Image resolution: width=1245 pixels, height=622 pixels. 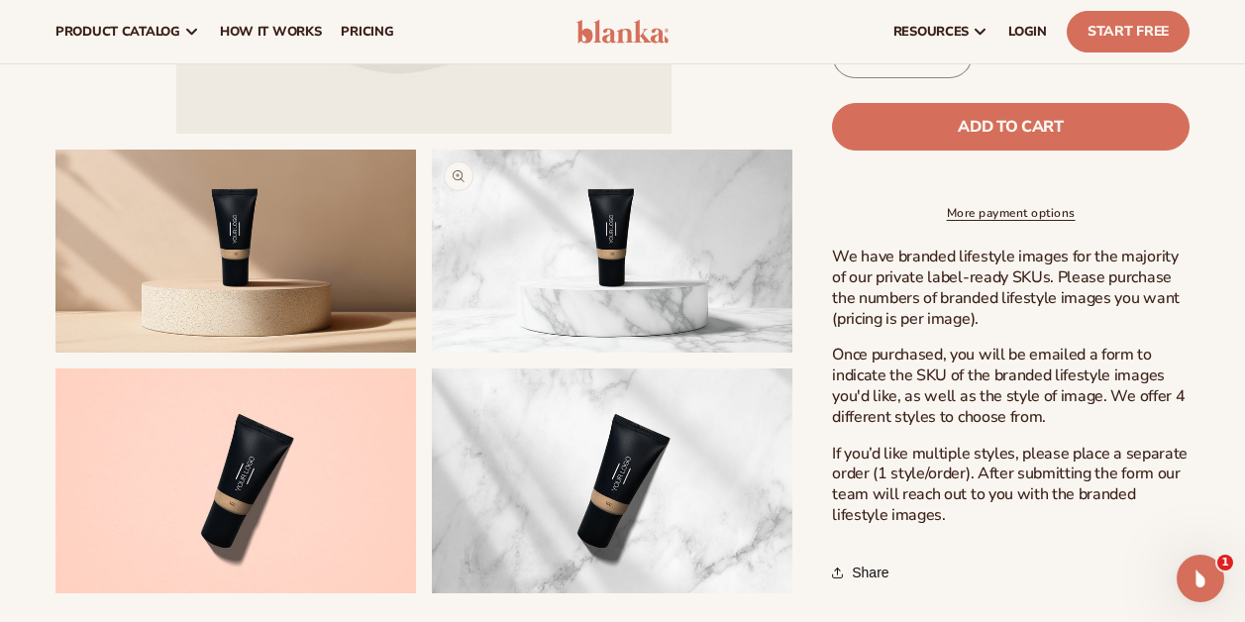 What do you see at coordinates (270, 32) in the screenshot?
I see `span: How It Works` at bounding box center [270, 32].